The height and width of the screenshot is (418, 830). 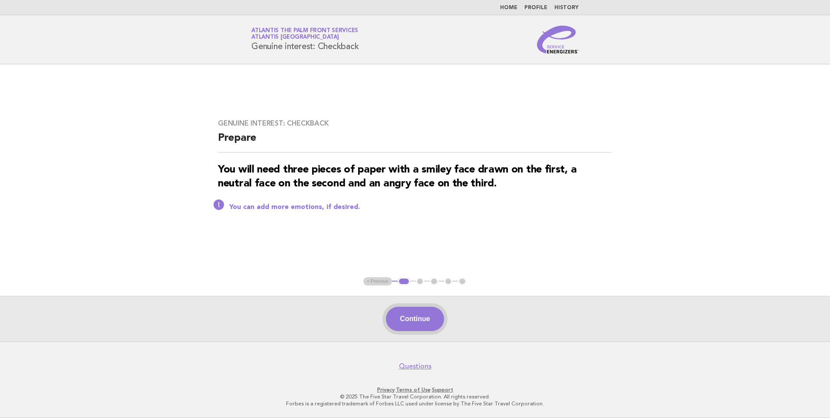 I want to click on img: Service Energizers, so click(x=558, y=40).